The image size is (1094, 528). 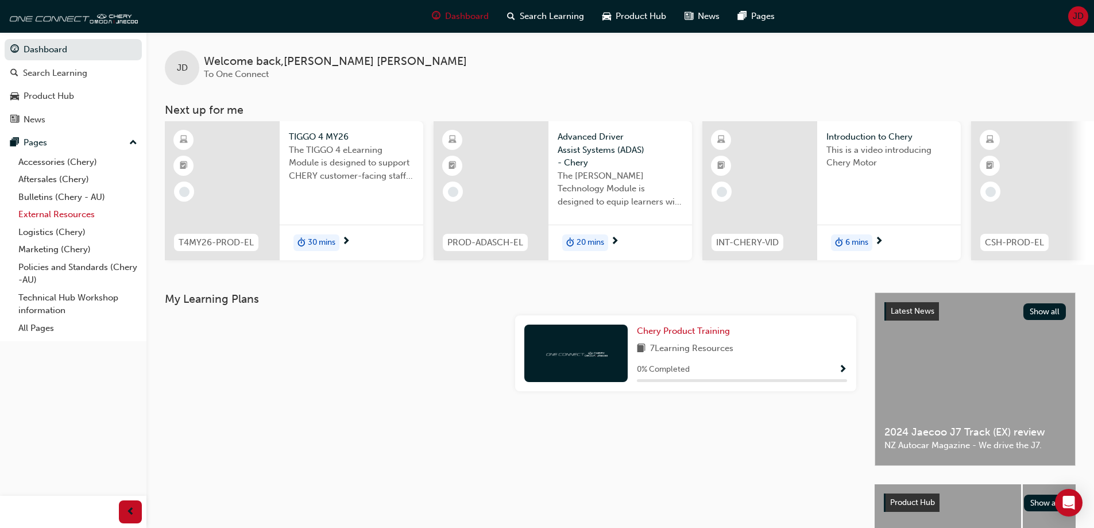 What do you see at coordinates (975, 379) in the screenshot?
I see `a: Latest NewsShow all2024 Jaecoo J7 Track (EX) reviewNZ Autocar Magazine - We drive the J7.` at bounding box center [975, 379].